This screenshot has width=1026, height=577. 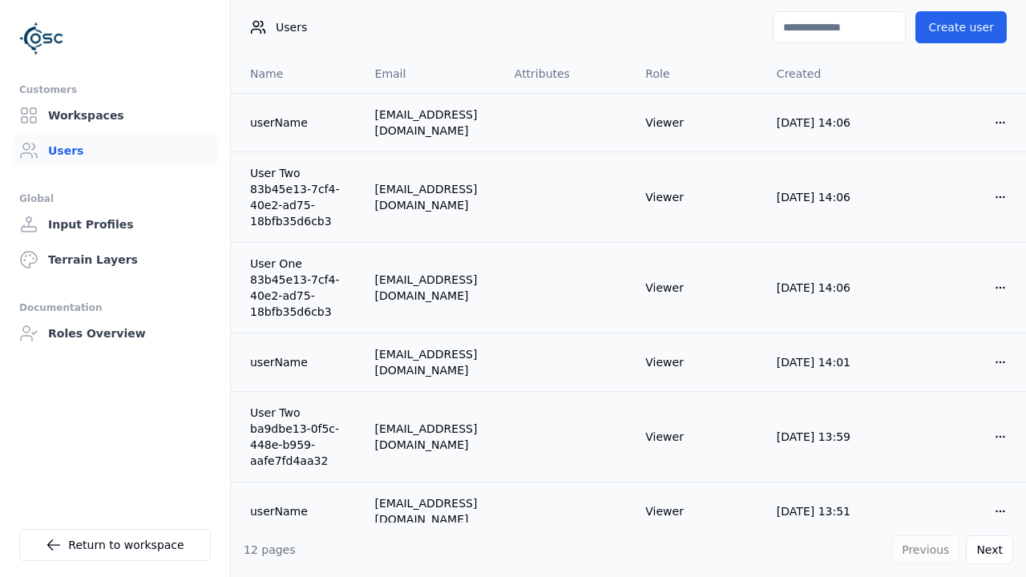 I want to click on th: Role, so click(x=698, y=74).